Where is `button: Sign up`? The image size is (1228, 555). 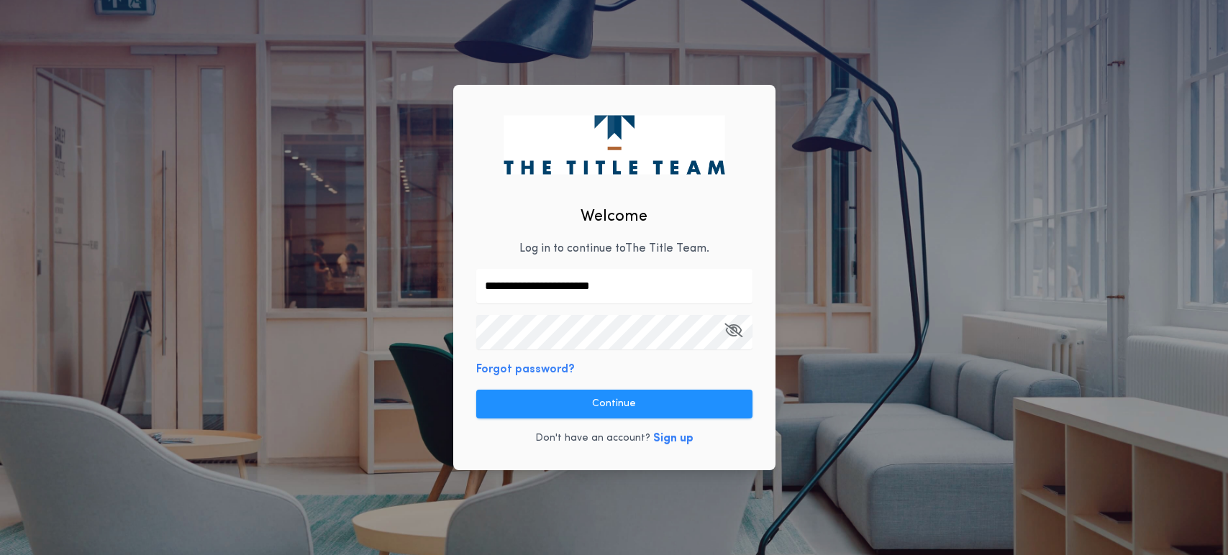 button: Sign up is located at coordinates (673, 439).